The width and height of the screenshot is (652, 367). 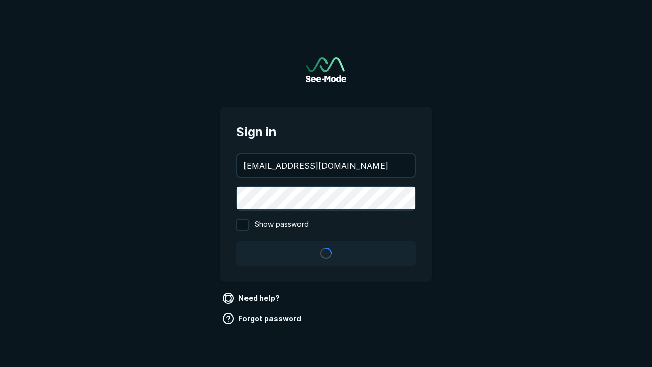 I want to click on span: Show password, so click(x=282, y=225).